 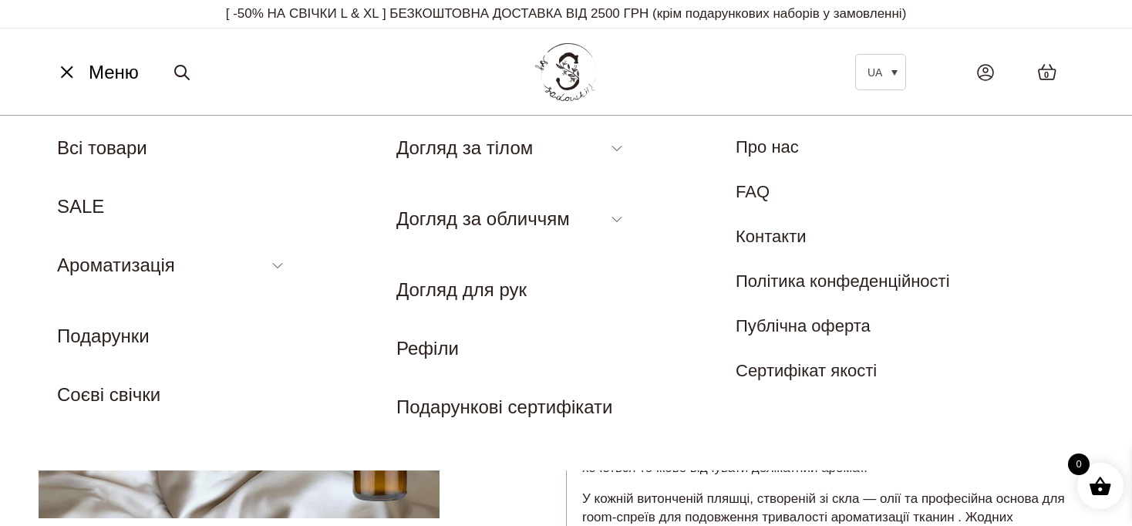 I want to click on a: Всі товари, so click(x=102, y=147).